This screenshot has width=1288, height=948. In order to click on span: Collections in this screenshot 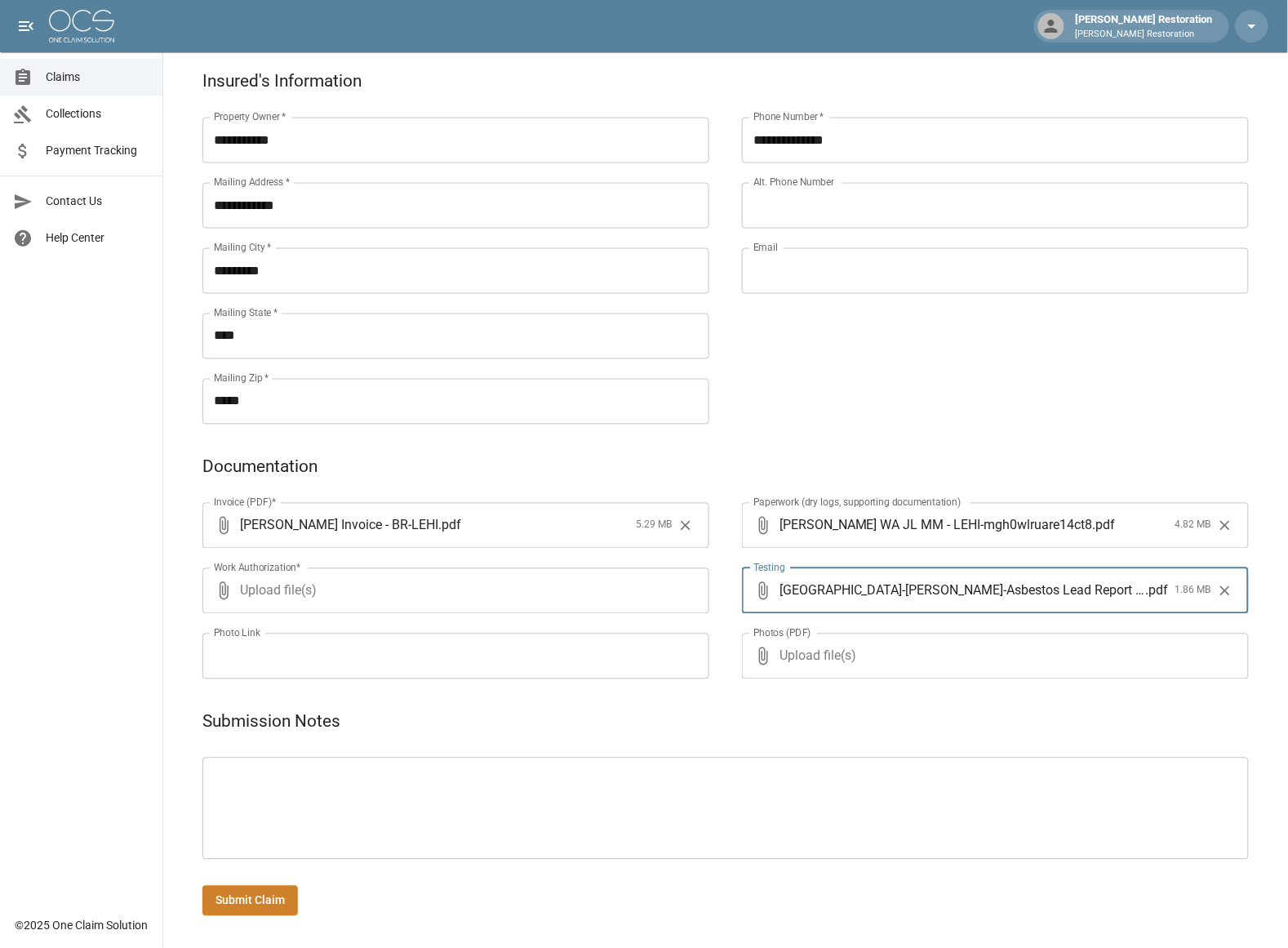, I will do `click(97, 113)`.